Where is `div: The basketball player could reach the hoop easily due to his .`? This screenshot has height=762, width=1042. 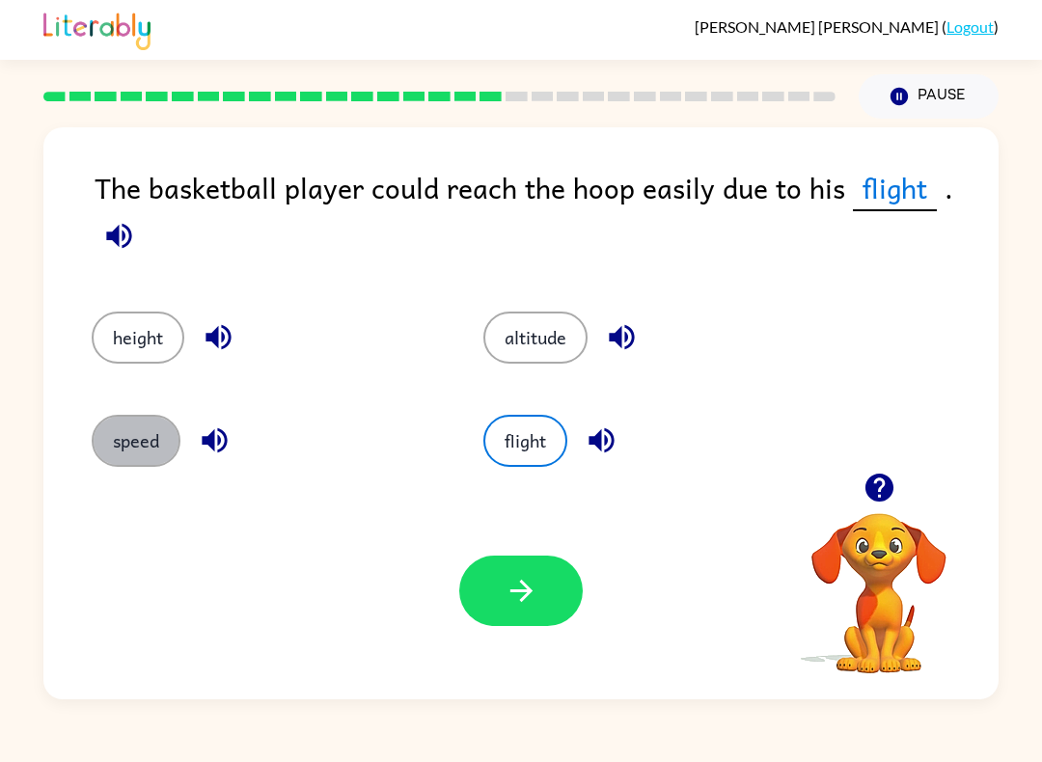 div: The basketball player could reach the hoop easily due to his . is located at coordinates (546, 219).